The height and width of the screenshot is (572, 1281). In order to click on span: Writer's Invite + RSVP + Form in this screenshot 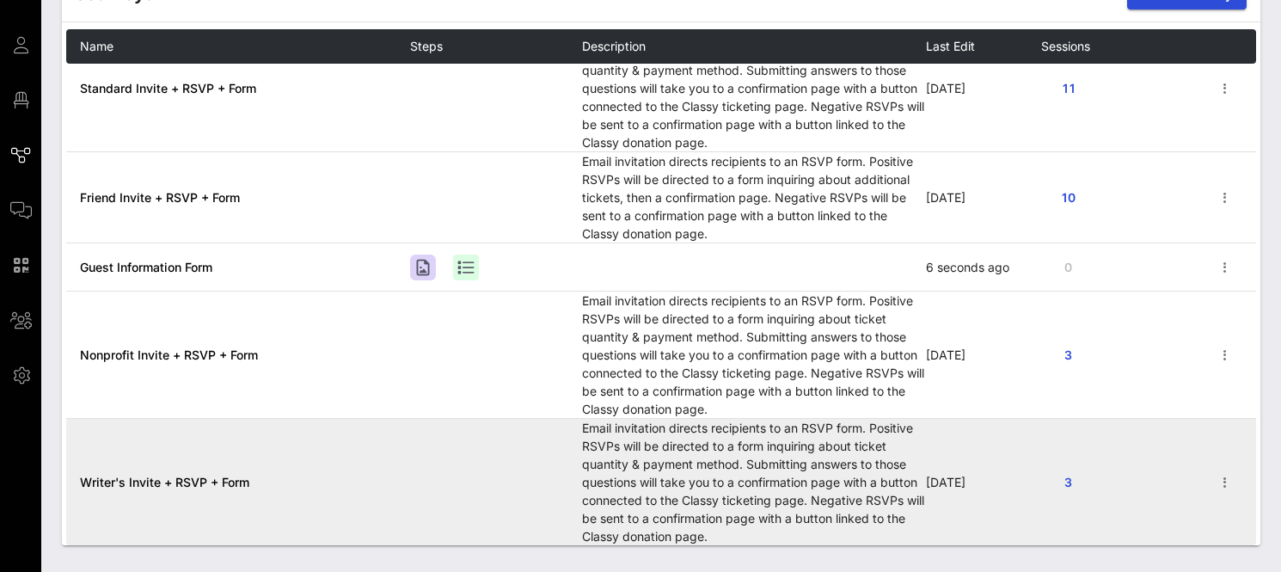, I will do `click(164, 481)`.